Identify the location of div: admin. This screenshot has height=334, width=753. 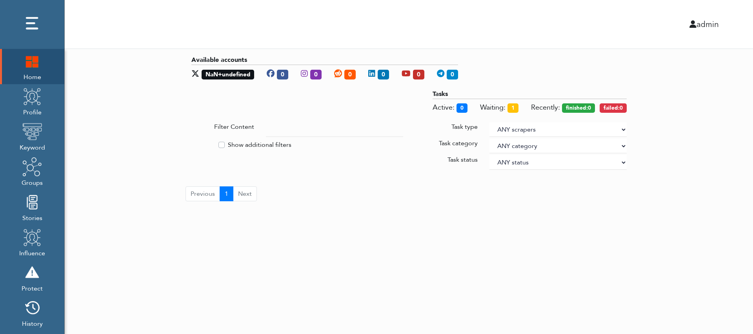
(558, 24).